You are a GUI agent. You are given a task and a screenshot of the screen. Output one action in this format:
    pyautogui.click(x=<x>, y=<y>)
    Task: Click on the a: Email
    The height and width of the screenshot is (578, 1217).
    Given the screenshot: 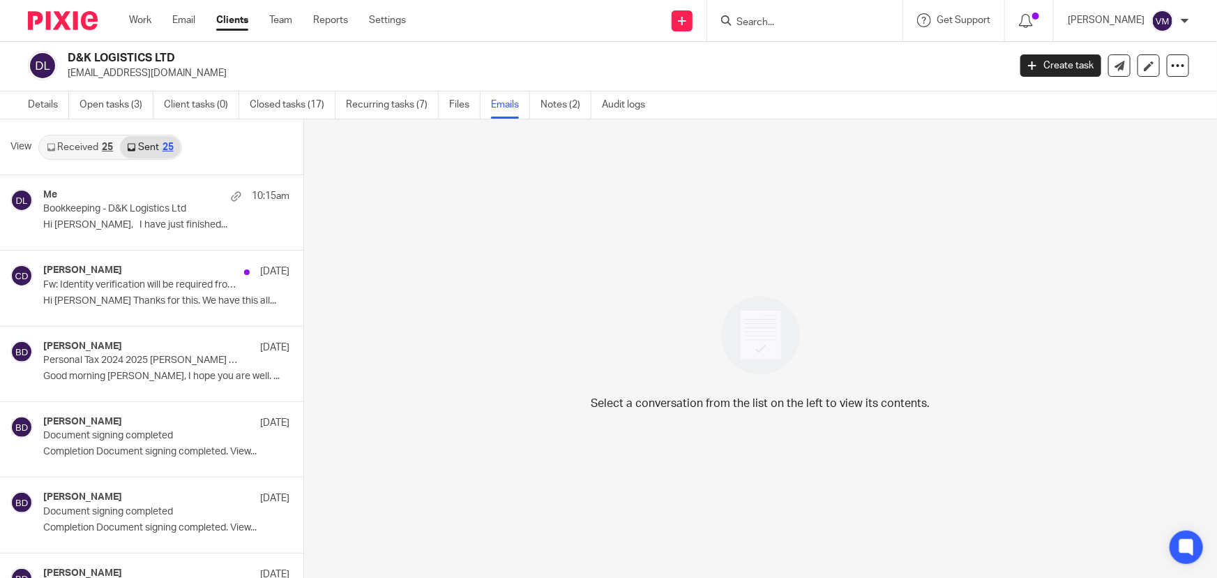 What is the action you would take?
    pyautogui.click(x=183, y=20)
    